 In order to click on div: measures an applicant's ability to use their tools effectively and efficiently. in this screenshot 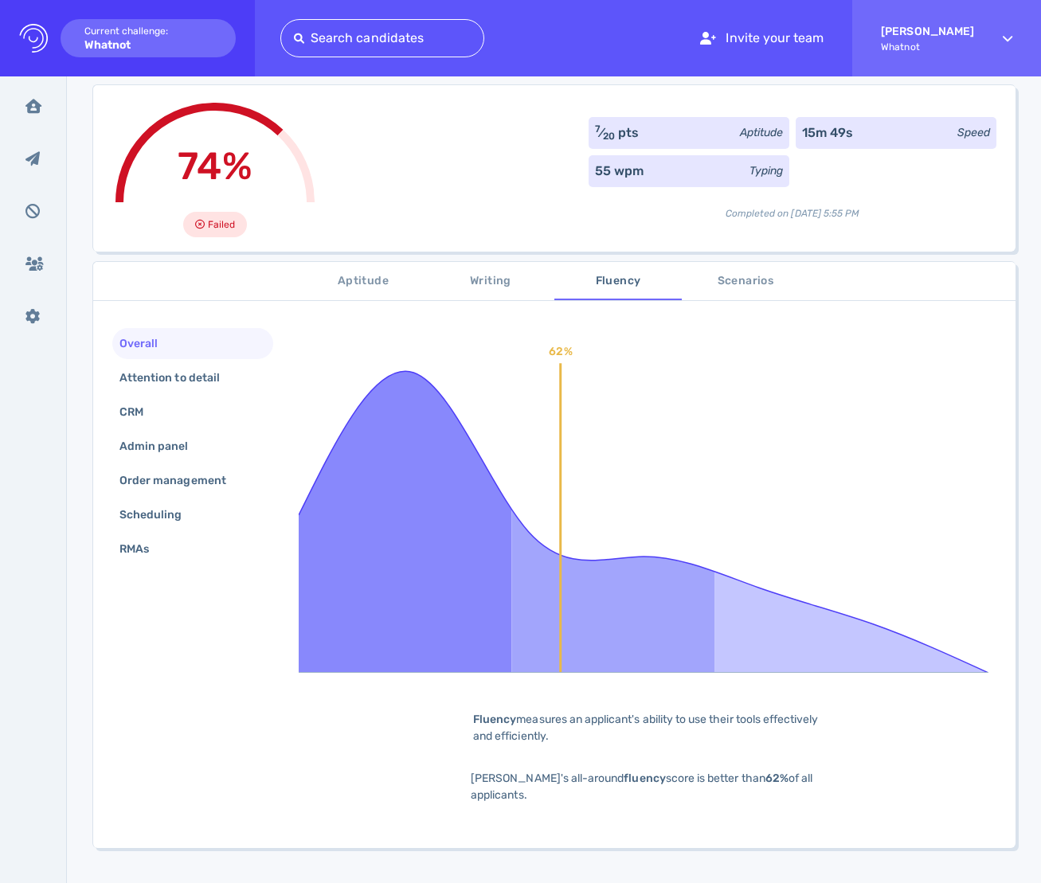, I will do `click(647, 728)`.